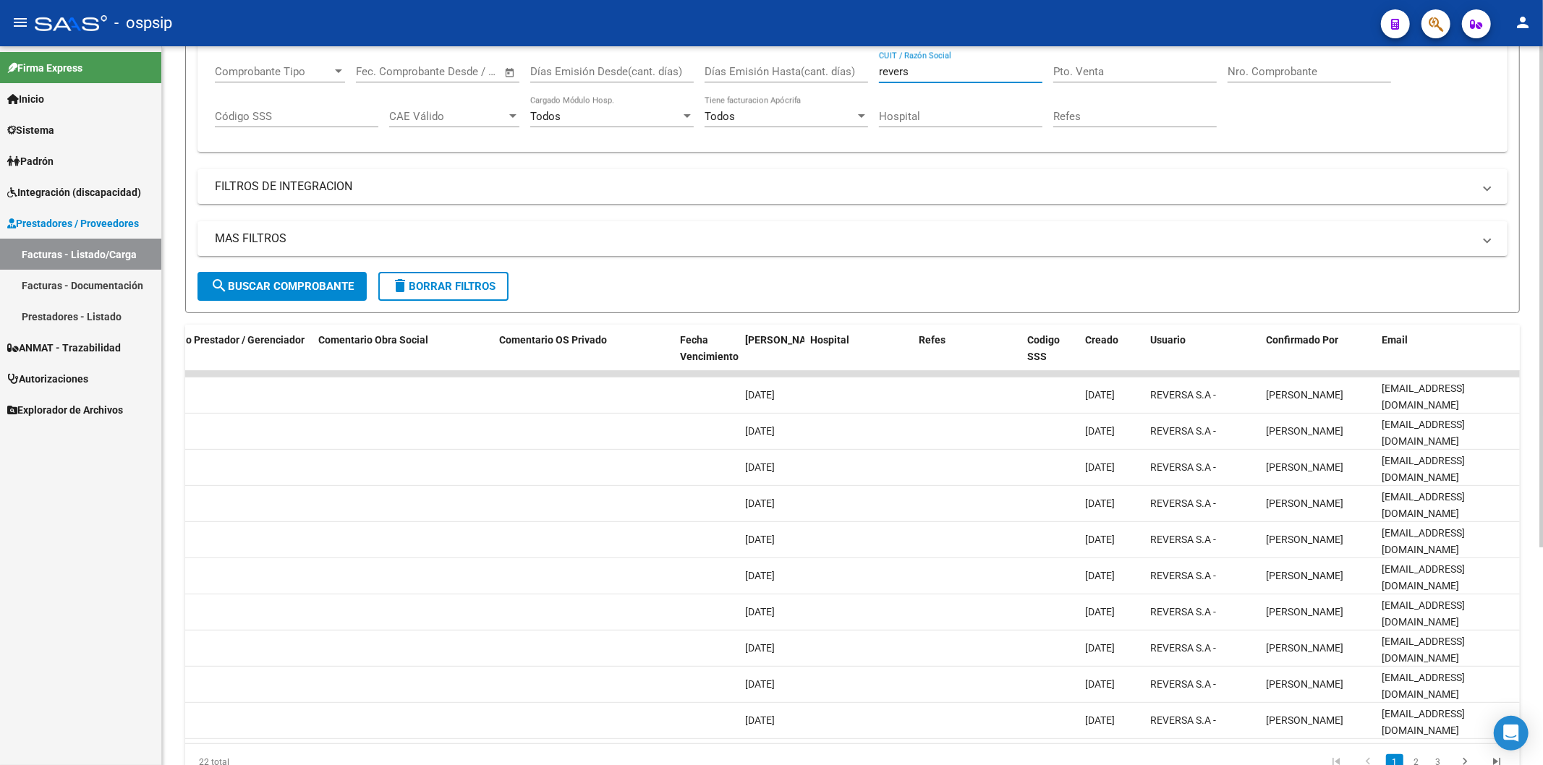 Image resolution: width=1543 pixels, height=765 pixels. Describe the element at coordinates (282, 286) in the screenshot. I see `button: Buscar Comprobante` at that location.